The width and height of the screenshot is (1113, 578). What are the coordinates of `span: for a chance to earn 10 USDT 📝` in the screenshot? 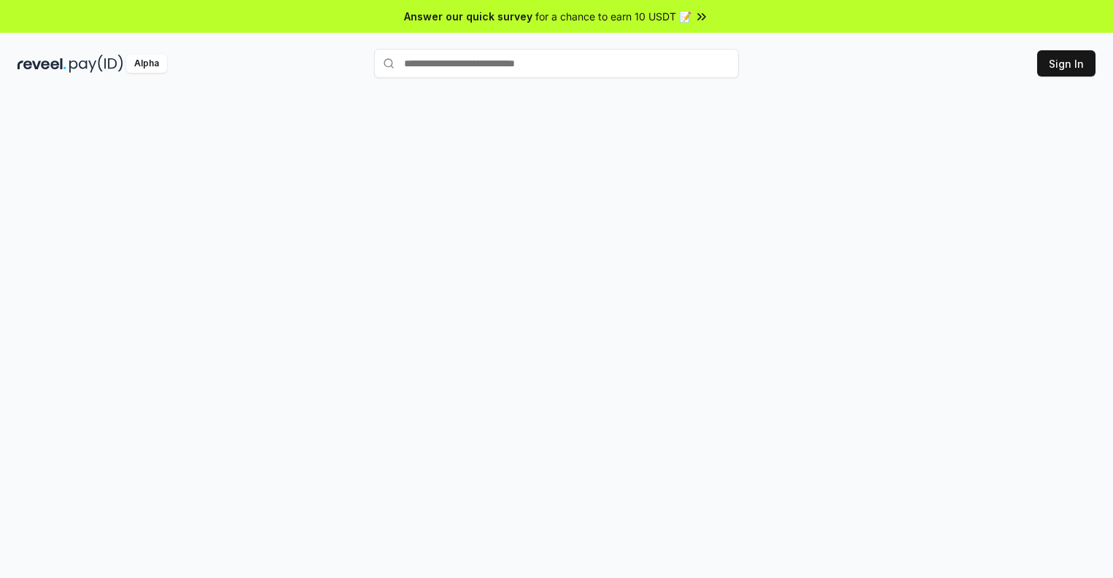 It's located at (613, 16).